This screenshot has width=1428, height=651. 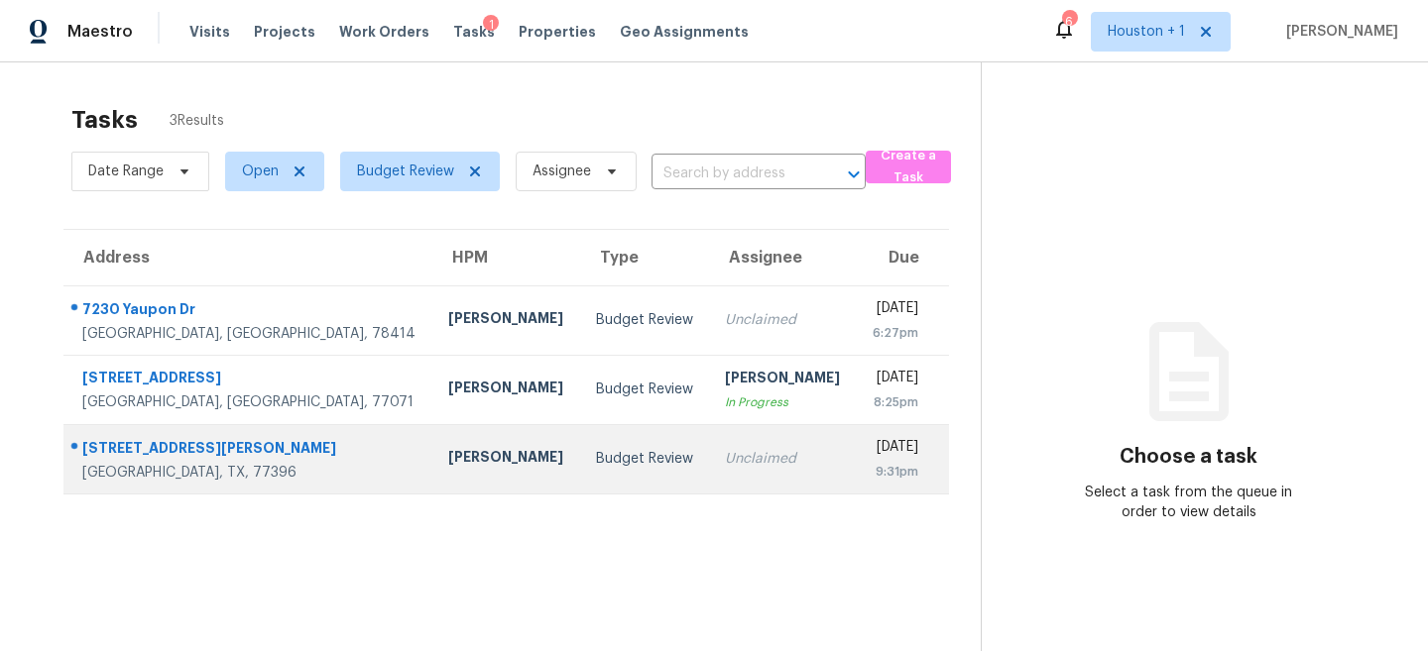 I want to click on th: Address, so click(x=248, y=258).